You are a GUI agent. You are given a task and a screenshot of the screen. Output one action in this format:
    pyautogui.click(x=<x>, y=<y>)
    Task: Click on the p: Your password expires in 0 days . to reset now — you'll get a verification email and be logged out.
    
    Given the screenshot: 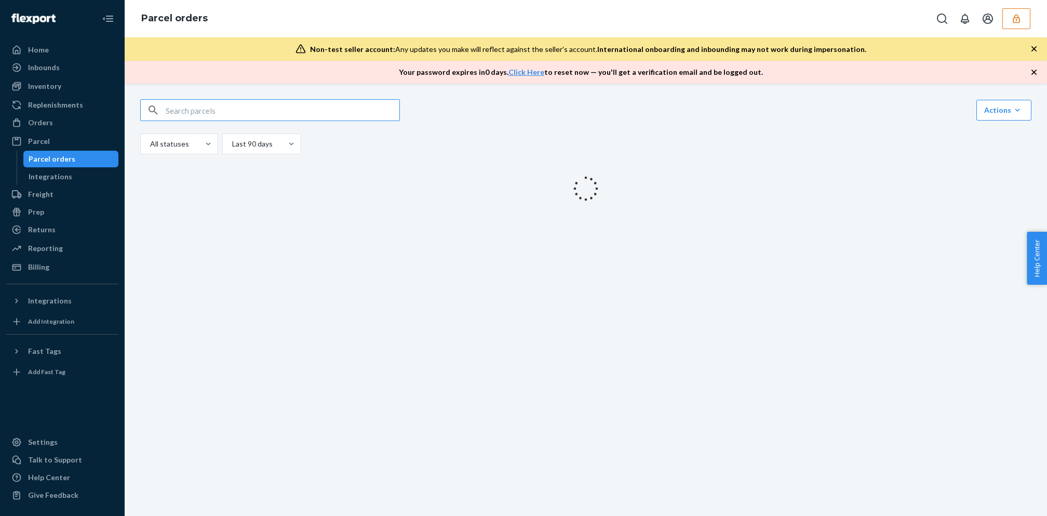 What is the action you would take?
    pyautogui.click(x=581, y=72)
    